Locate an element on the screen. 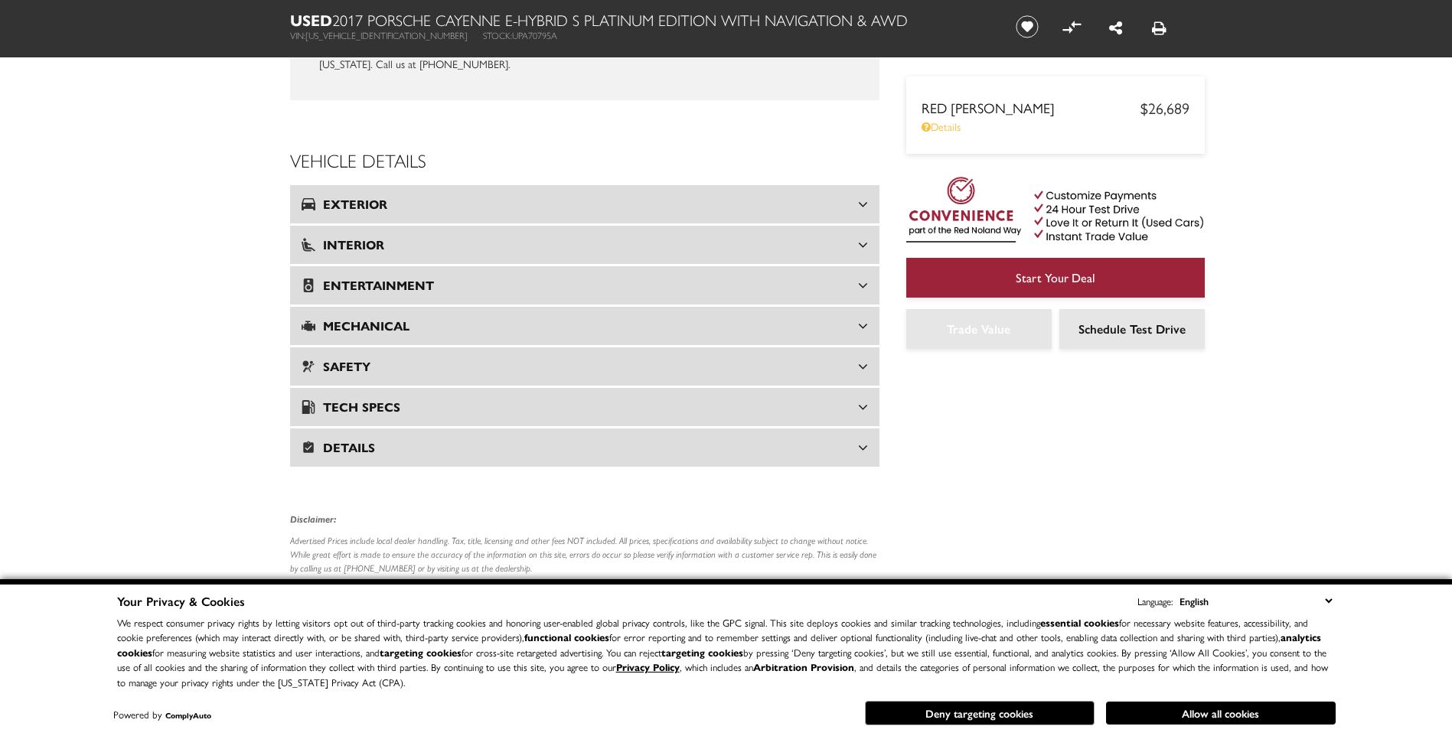 This screenshot has width=1452, height=736. span: Your Privacy & Cookies is located at coordinates (181, 601).